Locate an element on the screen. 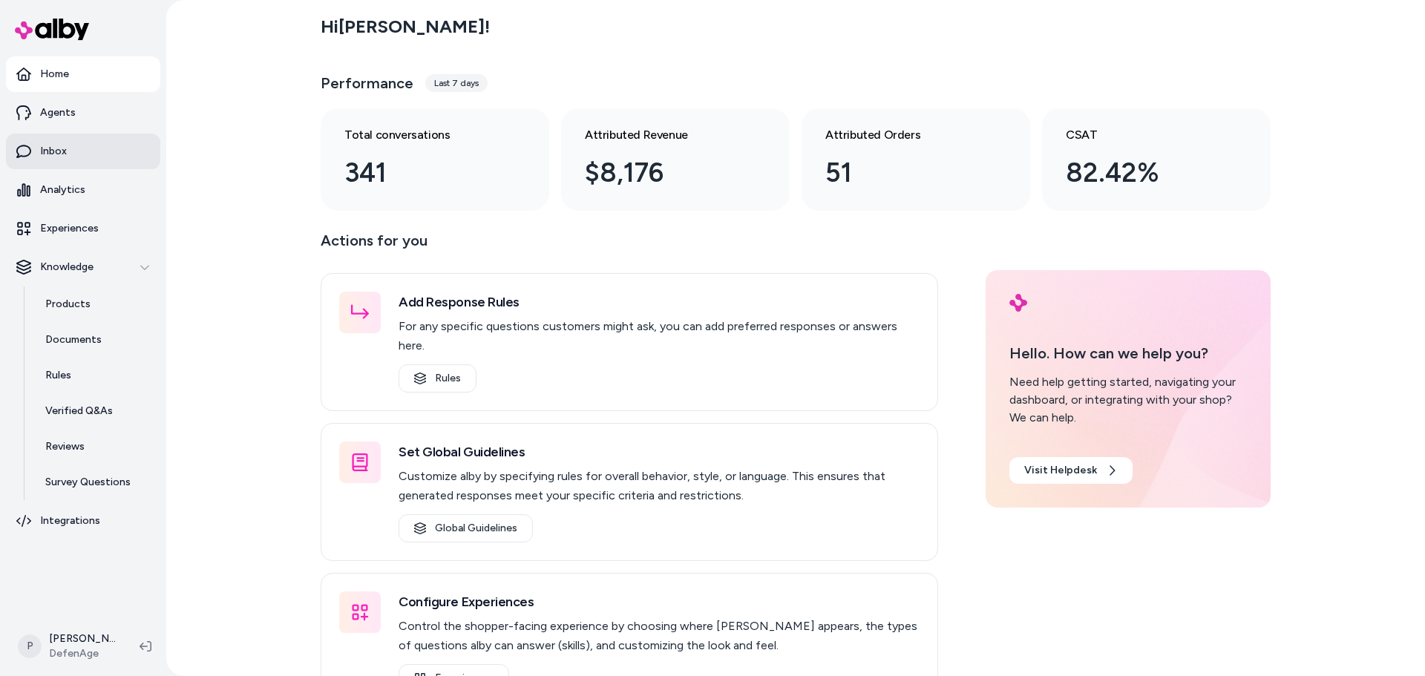  div: 51 is located at coordinates (904, 173).